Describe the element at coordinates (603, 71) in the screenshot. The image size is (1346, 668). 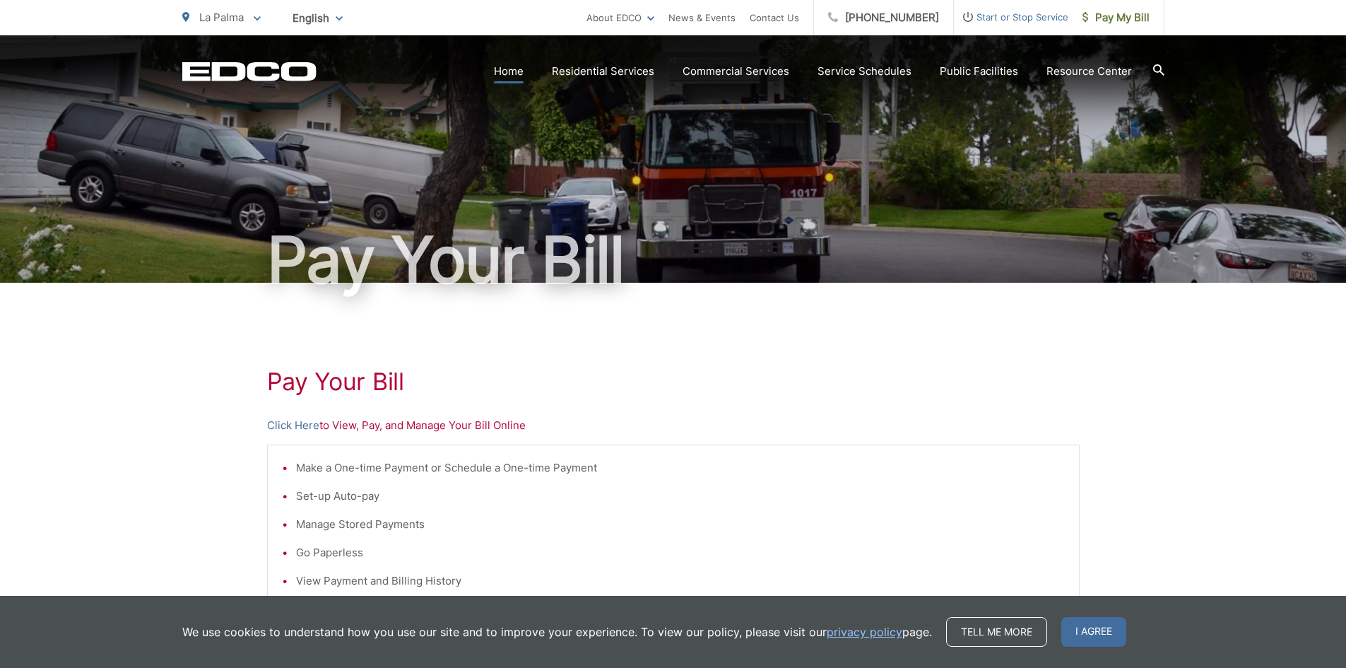
I see `a: Residential Services` at that location.